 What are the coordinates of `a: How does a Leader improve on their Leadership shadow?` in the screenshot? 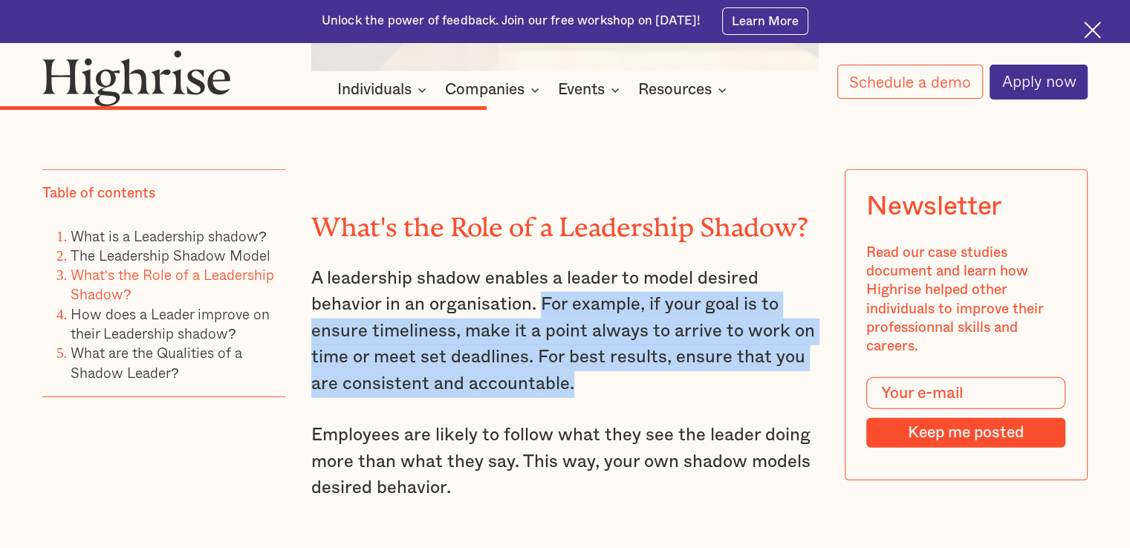 It's located at (170, 322).